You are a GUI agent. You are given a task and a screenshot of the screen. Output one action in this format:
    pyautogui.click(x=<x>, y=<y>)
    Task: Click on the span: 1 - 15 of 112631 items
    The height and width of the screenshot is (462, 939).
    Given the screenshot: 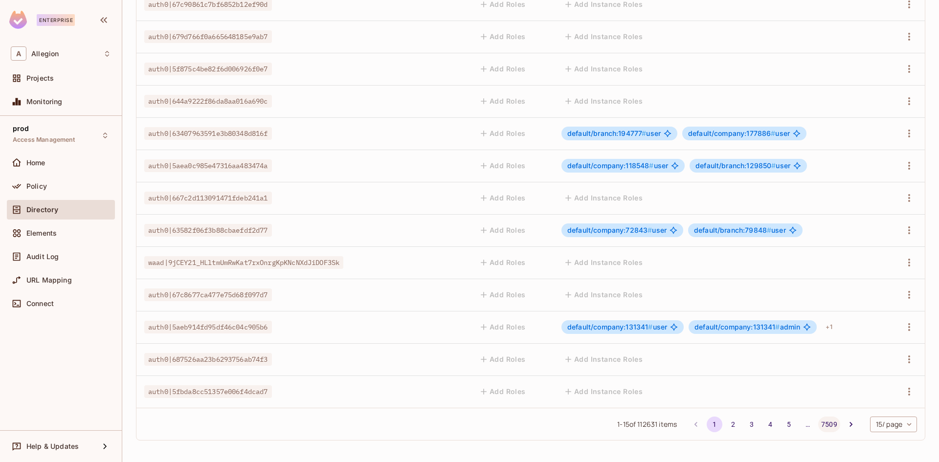 What is the action you would take?
    pyautogui.click(x=647, y=425)
    